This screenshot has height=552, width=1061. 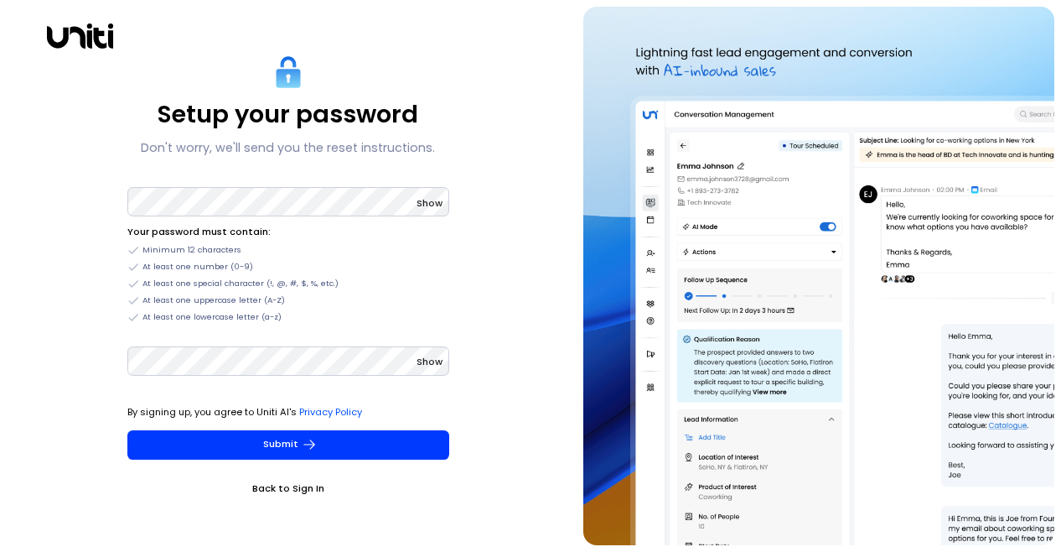 I want to click on img: auth-hero.png, so click(x=819, y=276).